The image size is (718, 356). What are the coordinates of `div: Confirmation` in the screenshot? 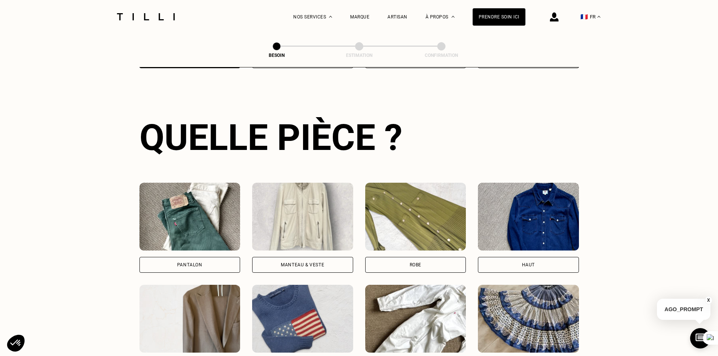 It's located at (442, 55).